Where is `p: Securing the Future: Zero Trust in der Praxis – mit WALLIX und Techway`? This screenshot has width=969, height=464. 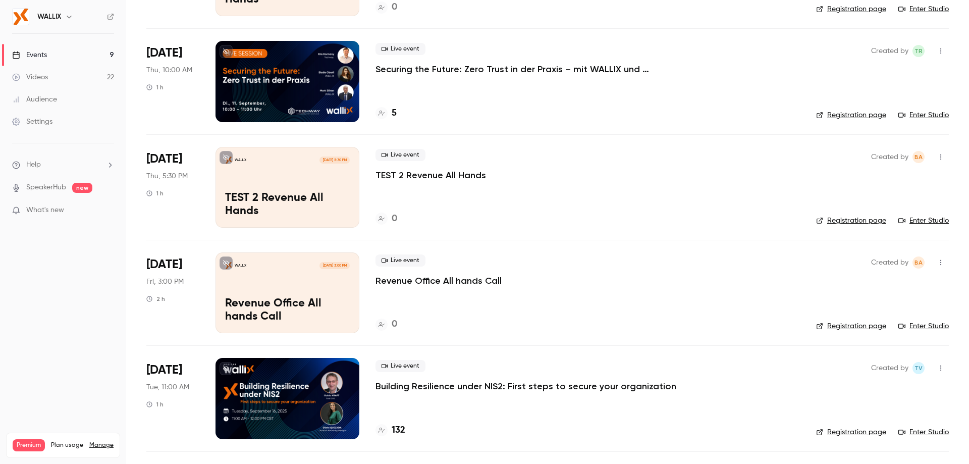 p: Securing the Future: Zero Trust in der Praxis – mit WALLIX und Techway is located at coordinates (527, 69).